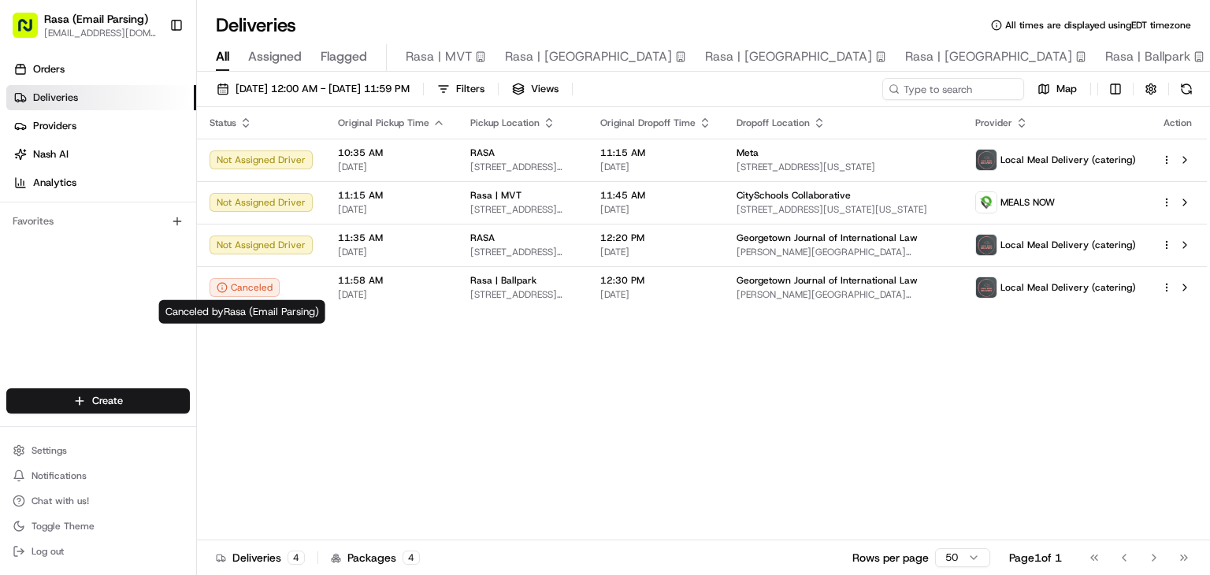 Image resolution: width=1210 pixels, height=575 pixels. Describe the element at coordinates (98, 401) in the screenshot. I see `button: Create` at that location.